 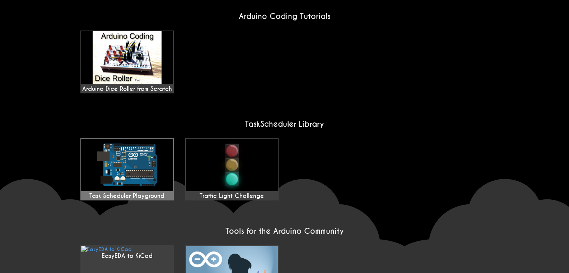 I want to click on h2: Tools for the Arduino Community, so click(x=285, y=231).